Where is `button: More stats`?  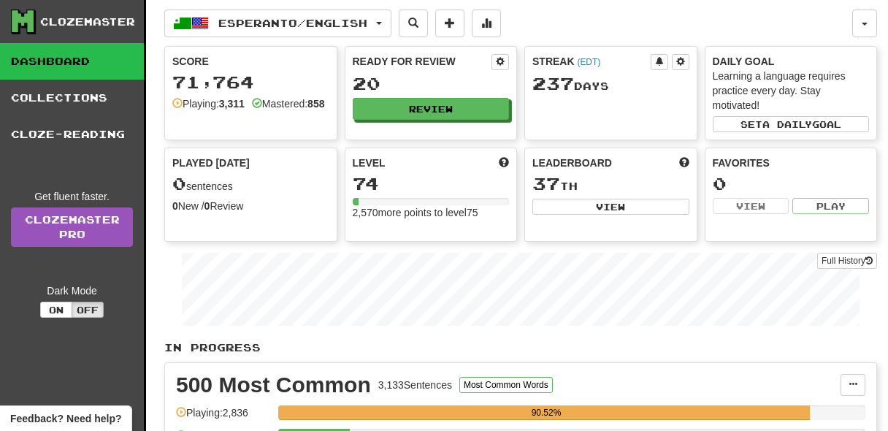 button: More stats is located at coordinates (487, 23).